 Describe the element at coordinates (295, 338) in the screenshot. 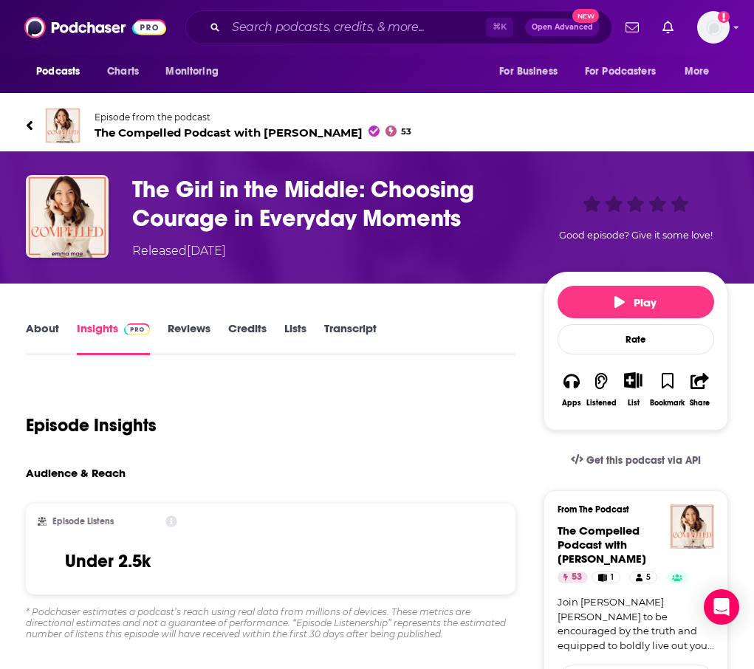

I see `a: Lists` at that location.